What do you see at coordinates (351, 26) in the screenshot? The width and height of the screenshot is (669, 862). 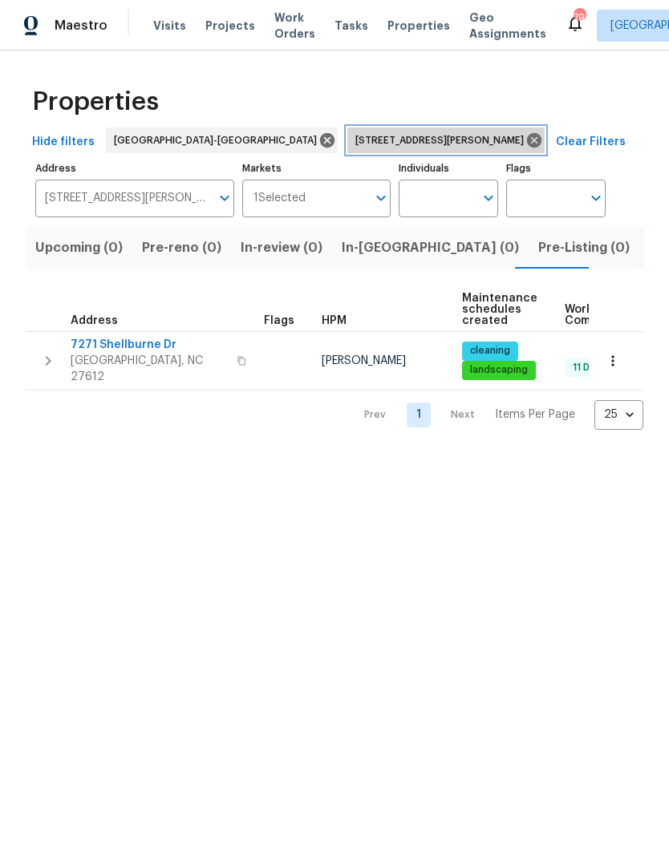 I see `span: Tasks` at bounding box center [351, 26].